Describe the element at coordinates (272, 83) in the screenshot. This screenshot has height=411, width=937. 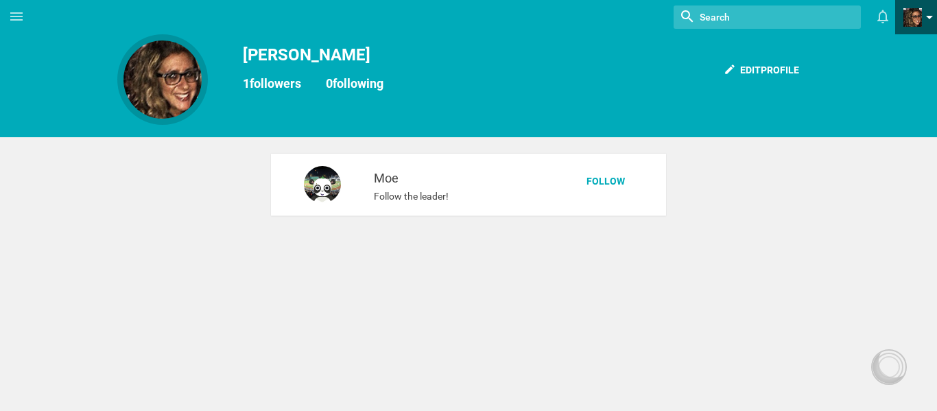
I see `a: 1followers` at that location.